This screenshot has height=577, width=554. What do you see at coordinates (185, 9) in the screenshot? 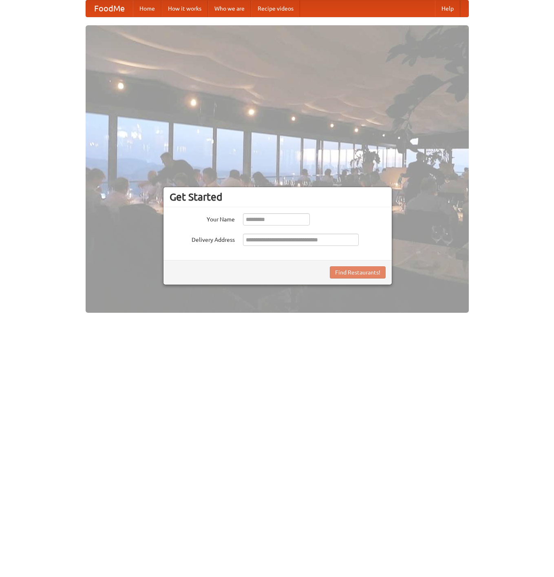
I see `a: How it works` at bounding box center [185, 9].